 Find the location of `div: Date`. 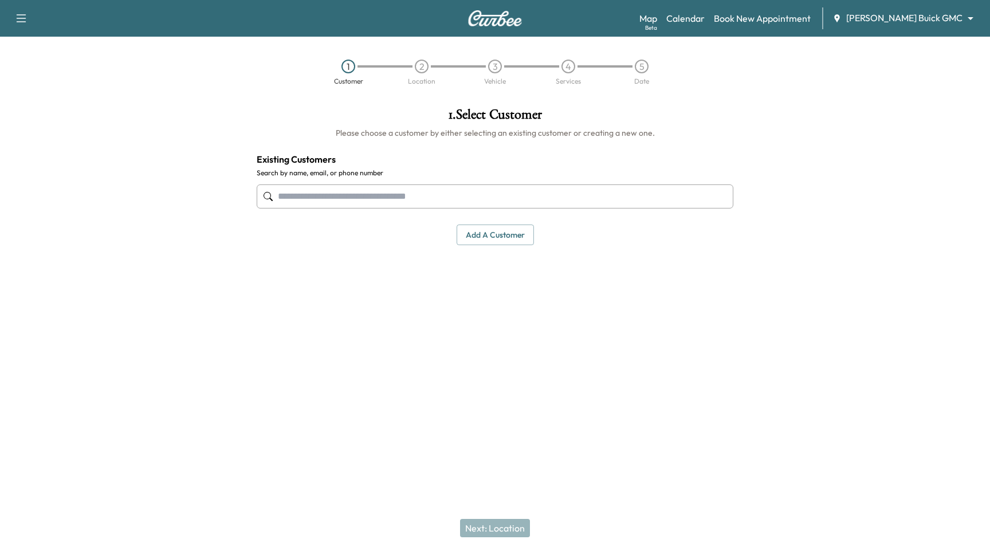

div: Date is located at coordinates (641, 81).